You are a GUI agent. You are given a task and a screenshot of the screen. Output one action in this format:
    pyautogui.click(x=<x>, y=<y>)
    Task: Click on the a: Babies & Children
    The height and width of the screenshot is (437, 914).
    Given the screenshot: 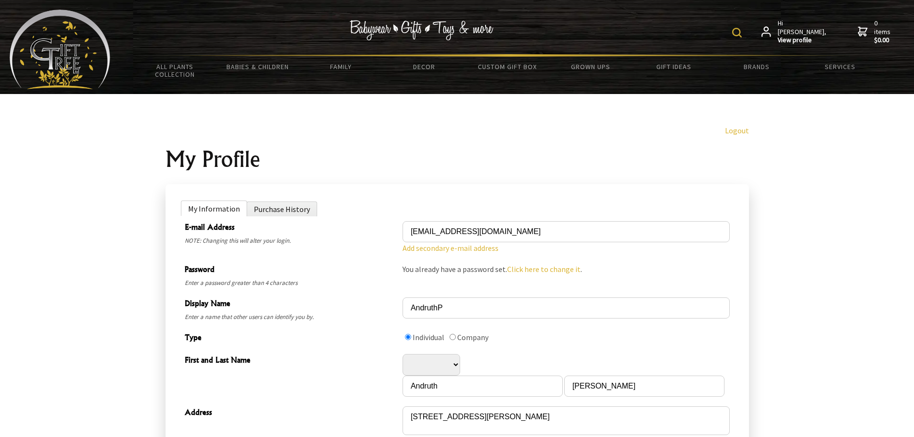 What is the action you would take?
    pyautogui.click(x=258, y=67)
    